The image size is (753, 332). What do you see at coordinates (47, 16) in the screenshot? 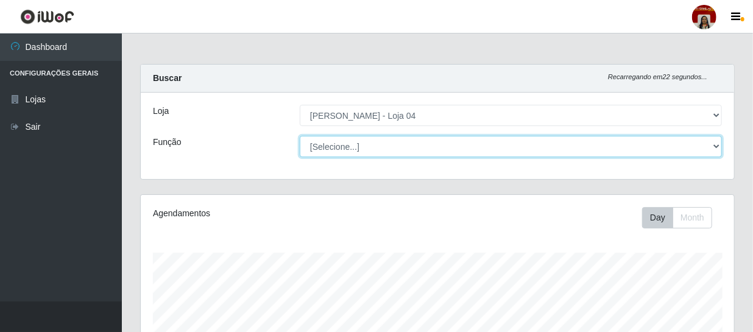
I see `img: CoreUI Logo` at bounding box center [47, 16].